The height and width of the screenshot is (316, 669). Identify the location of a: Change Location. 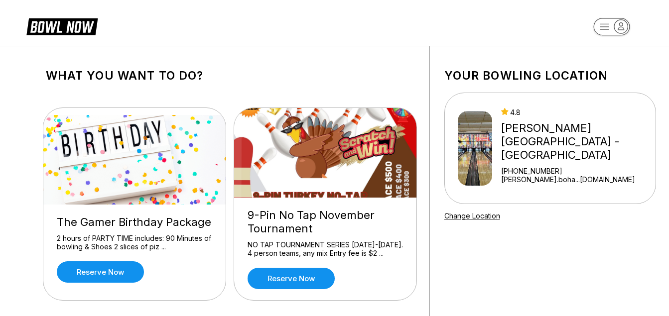
(472, 216).